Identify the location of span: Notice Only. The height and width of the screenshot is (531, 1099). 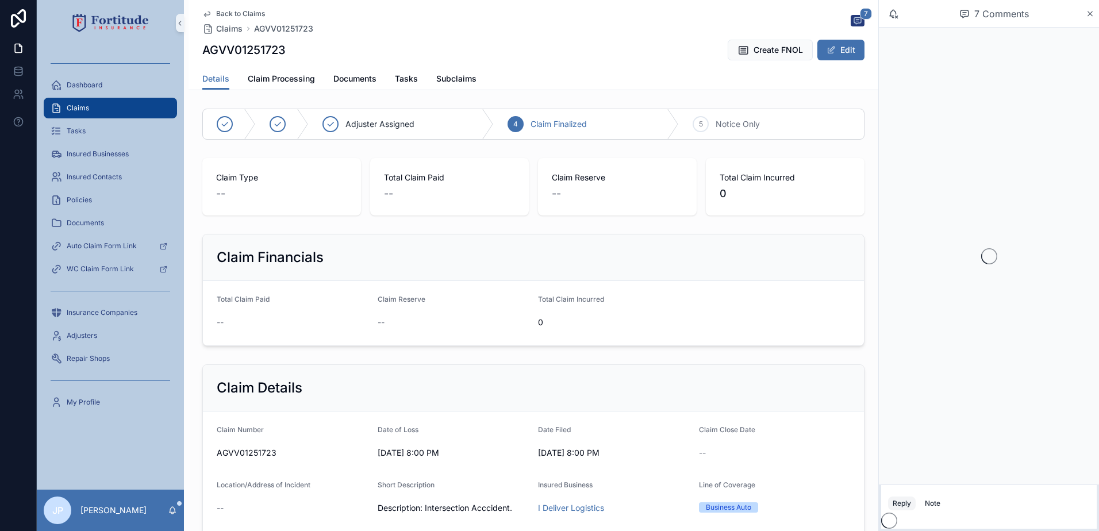
(737, 124).